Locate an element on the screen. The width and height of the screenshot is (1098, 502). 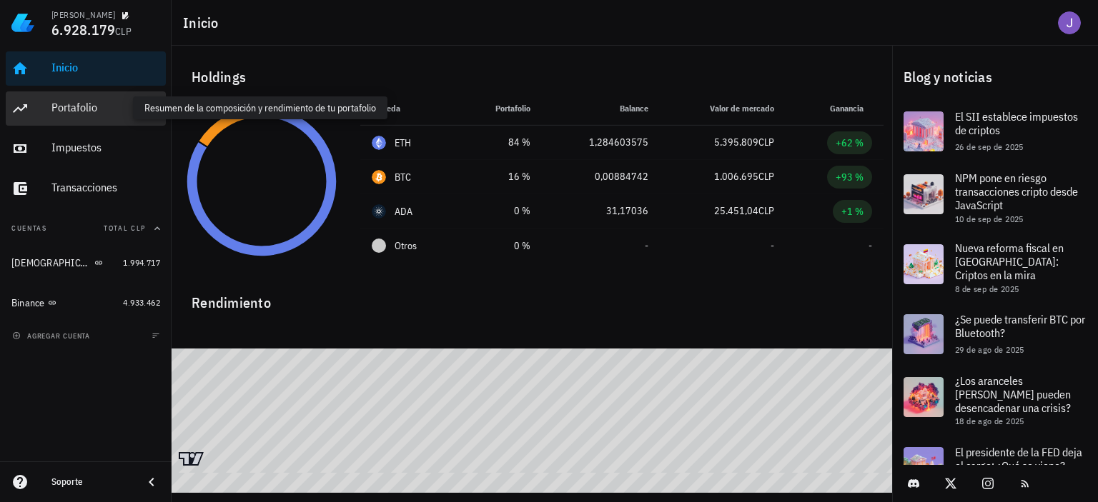
div: BTC is located at coordinates (403, 177).